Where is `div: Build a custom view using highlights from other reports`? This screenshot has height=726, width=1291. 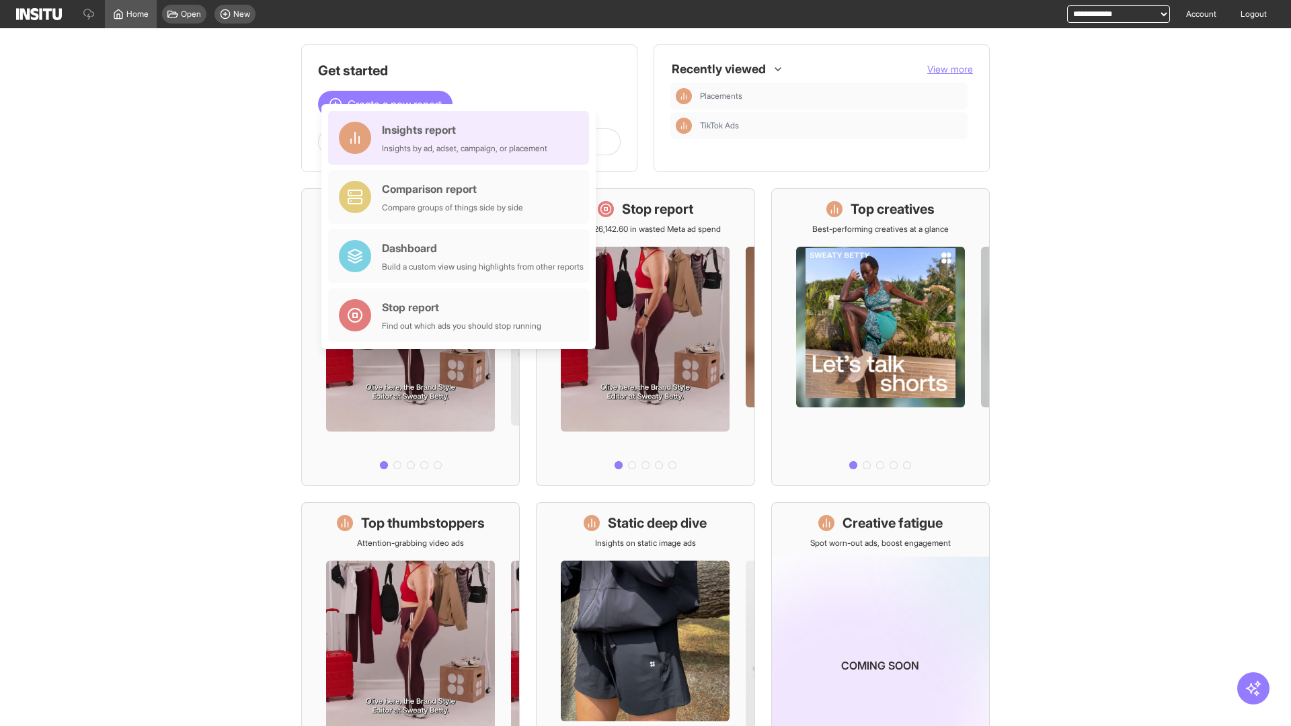
div: Build a custom view using highlights from other reports is located at coordinates (483, 267).